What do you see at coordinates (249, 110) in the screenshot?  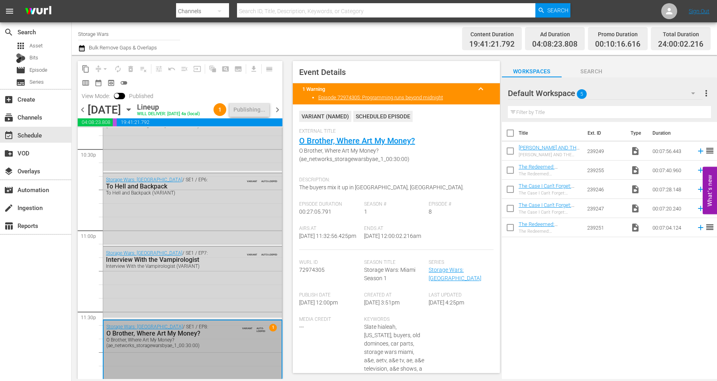 I see `button: Publishing...` at bounding box center [249, 110].